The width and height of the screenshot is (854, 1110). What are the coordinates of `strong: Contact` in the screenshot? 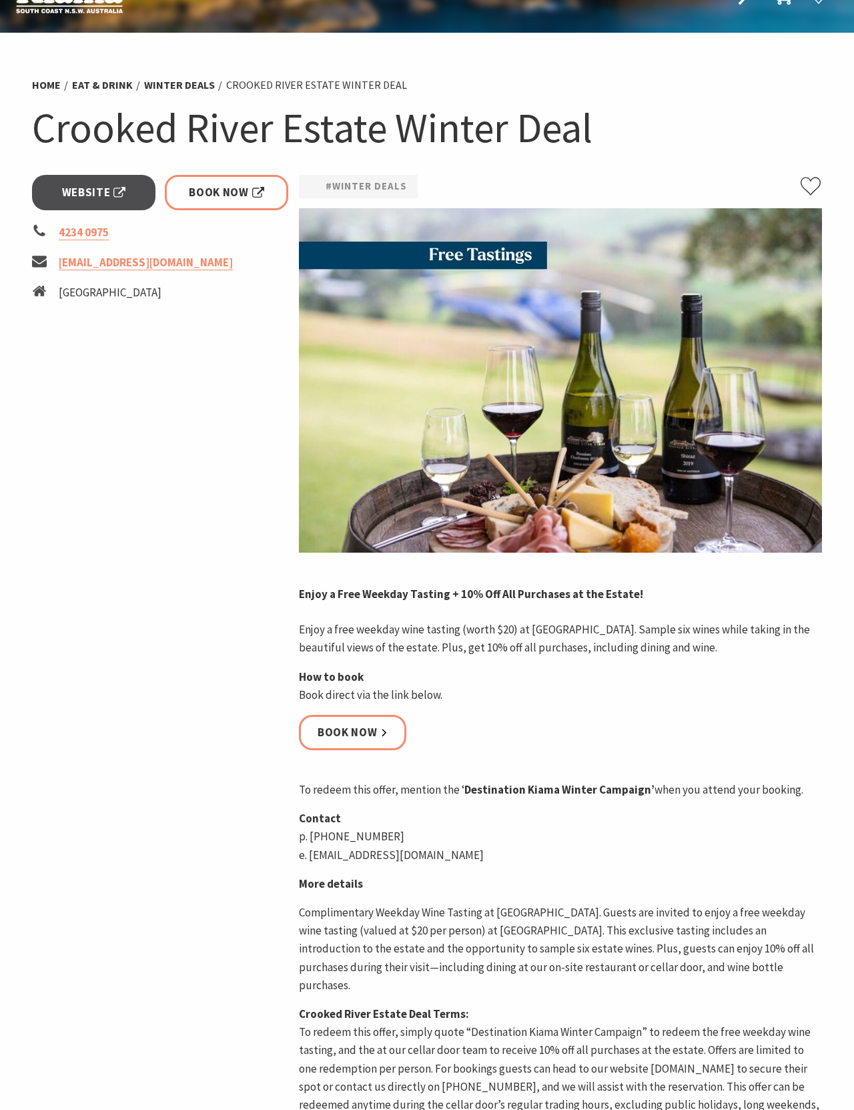 It's located at (320, 818).